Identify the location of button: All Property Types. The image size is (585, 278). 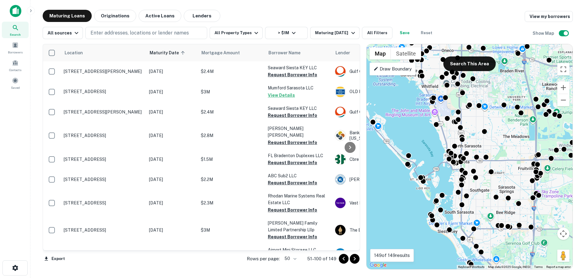
(236, 33).